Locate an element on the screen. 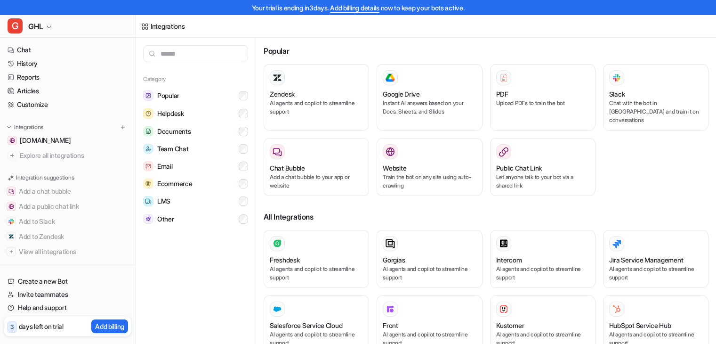 The height and width of the screenshot is (344, 716). span: Email is located at coordinates (165, 166).